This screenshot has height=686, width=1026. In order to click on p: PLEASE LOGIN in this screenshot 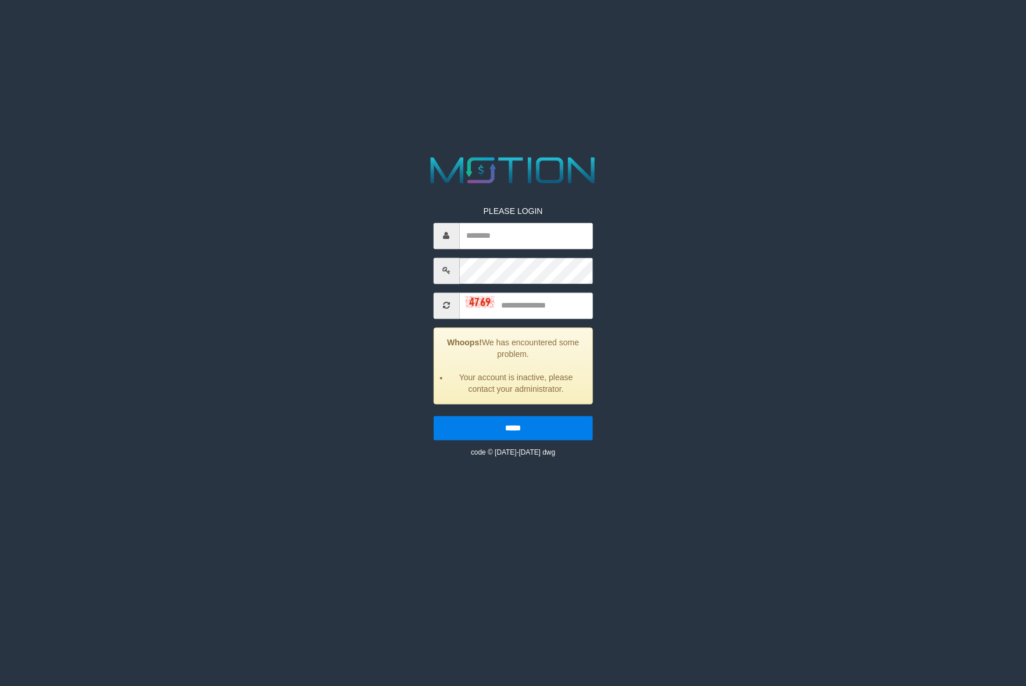, I will do `click(513, 211)`.